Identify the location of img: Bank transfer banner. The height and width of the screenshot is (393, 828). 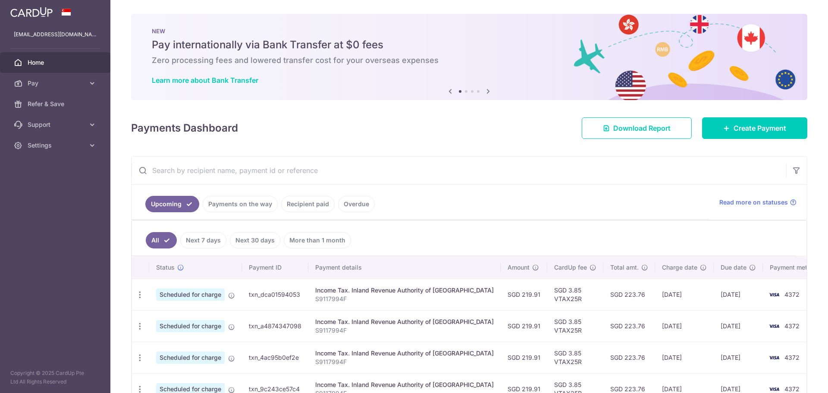
(469, 57).